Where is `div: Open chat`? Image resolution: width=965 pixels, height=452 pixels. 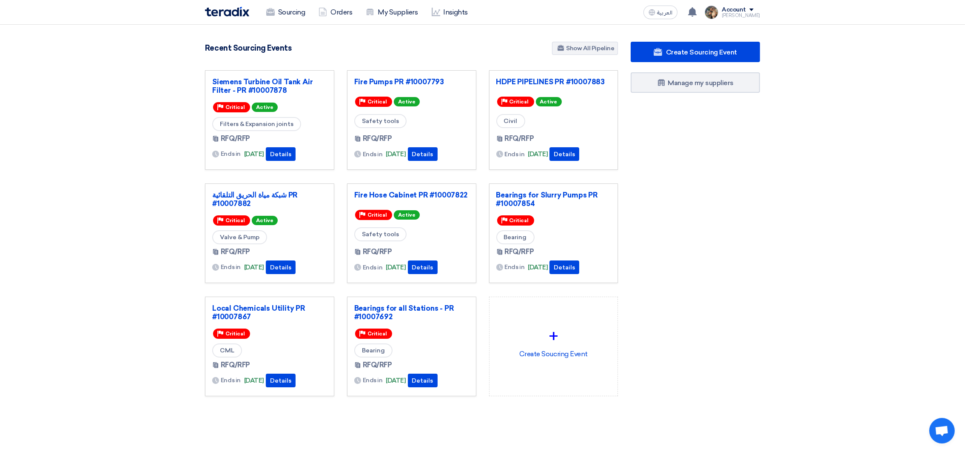
div: Open chat is located at coordinates (942, 431).